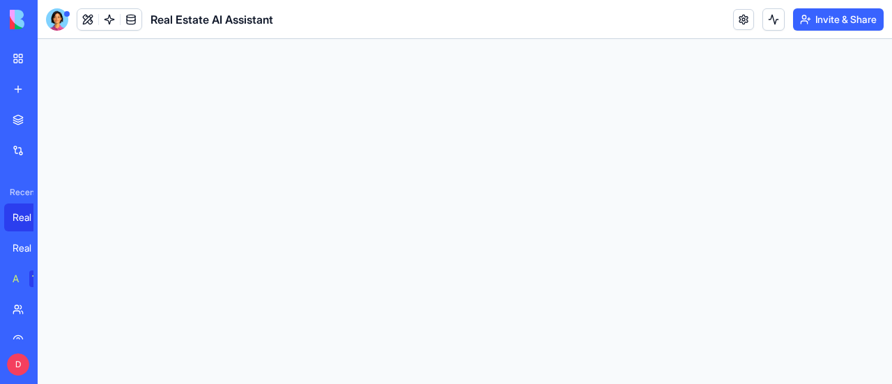 Image resolution: width=892 pixels, height=384 pixels. What do you see at coordinates (19, 192) in the screenshot?
I see `span: Recent` at bounding box center [19, 192].